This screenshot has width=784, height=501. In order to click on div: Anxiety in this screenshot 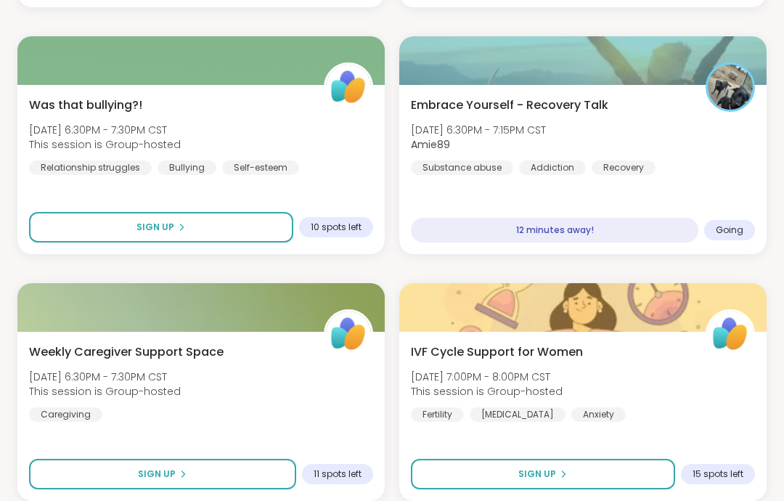, I will do `click(599, 415)`.